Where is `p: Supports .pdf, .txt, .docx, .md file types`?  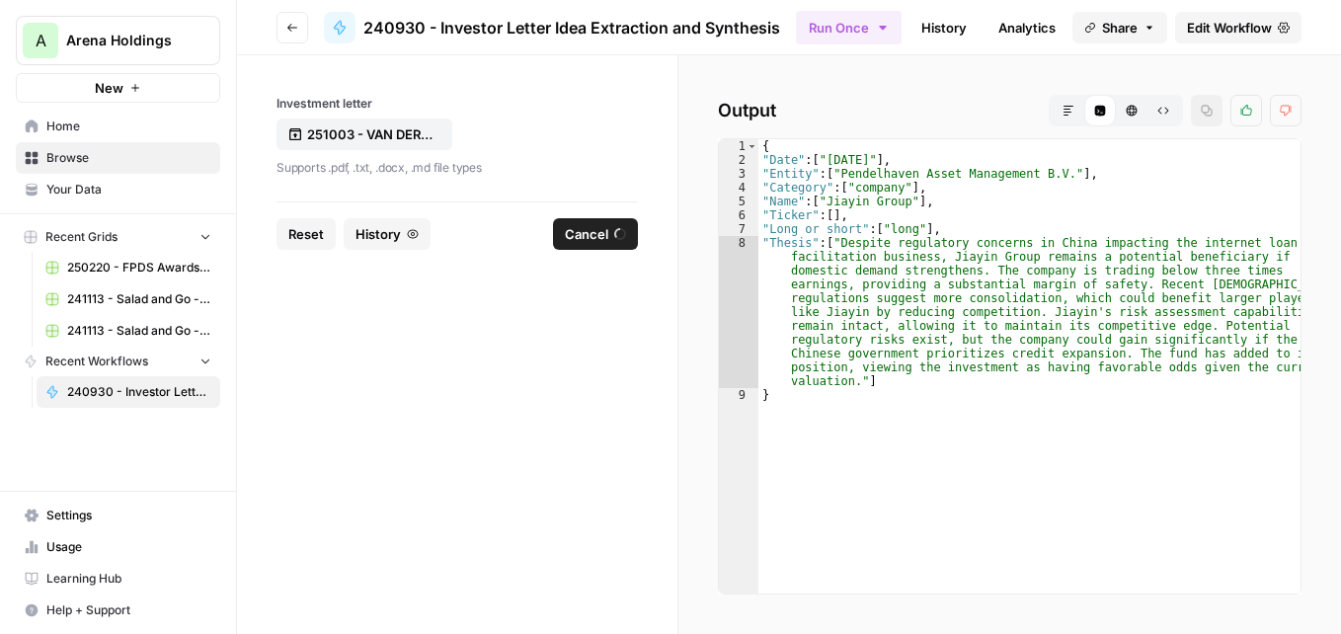 p: Supports .pdf, .txt, .docx, .md file types is located at coordinates (457, 168).